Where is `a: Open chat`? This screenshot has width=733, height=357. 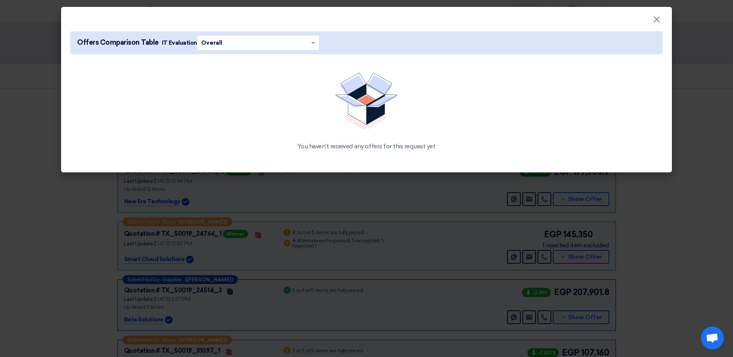 a: Open chat is located at coordinates (713, 338).